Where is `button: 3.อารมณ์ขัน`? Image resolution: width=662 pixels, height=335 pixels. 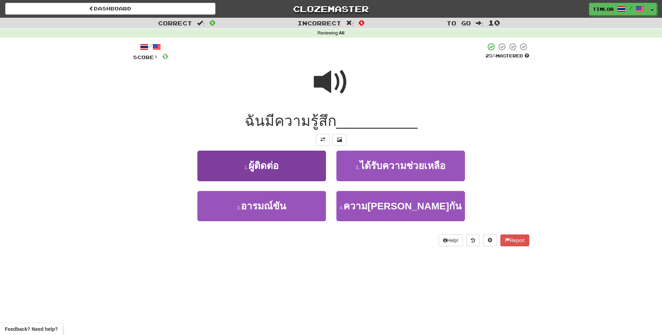
button: 3.อารมณ์ขัน is located at coordinates (262, 206).